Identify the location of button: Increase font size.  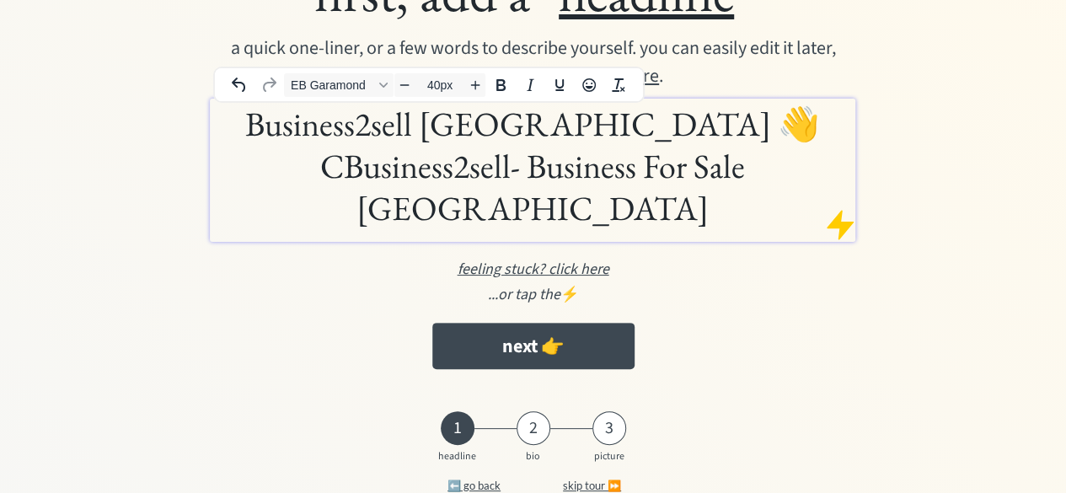
(475, 85).